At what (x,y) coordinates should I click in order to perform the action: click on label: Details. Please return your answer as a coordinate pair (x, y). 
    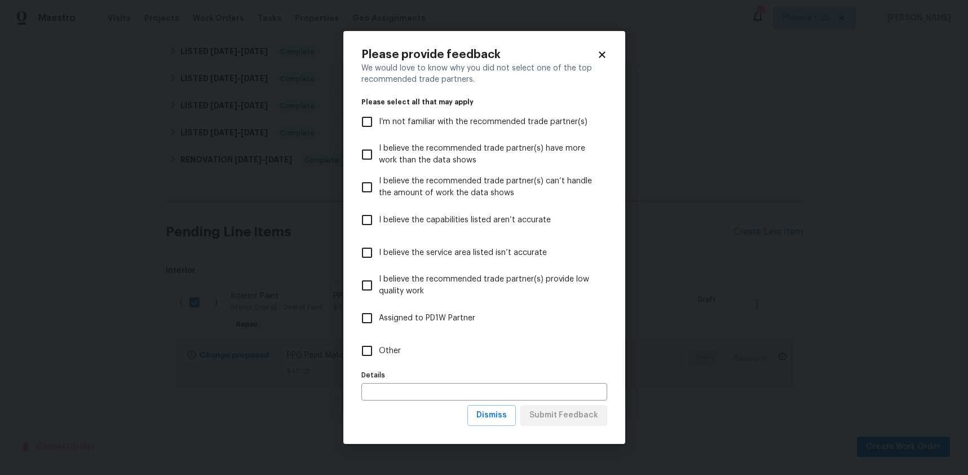
    Looking at the image, I should click on (484, 375).